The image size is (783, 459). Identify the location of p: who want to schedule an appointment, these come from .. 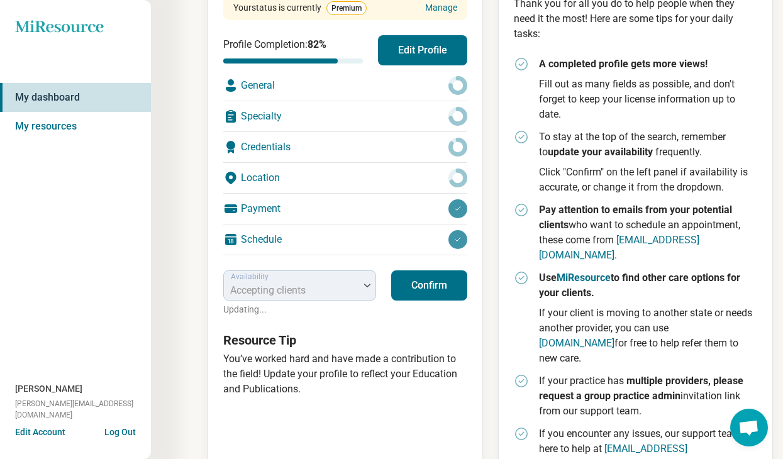
(649, 233).